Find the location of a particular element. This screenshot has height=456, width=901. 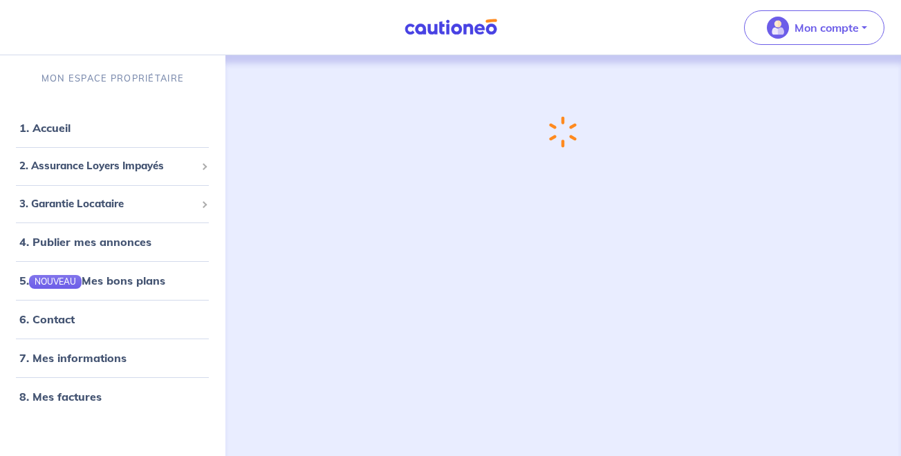

span: 3. Garantie Locataire is located at coordinates (107, 204).